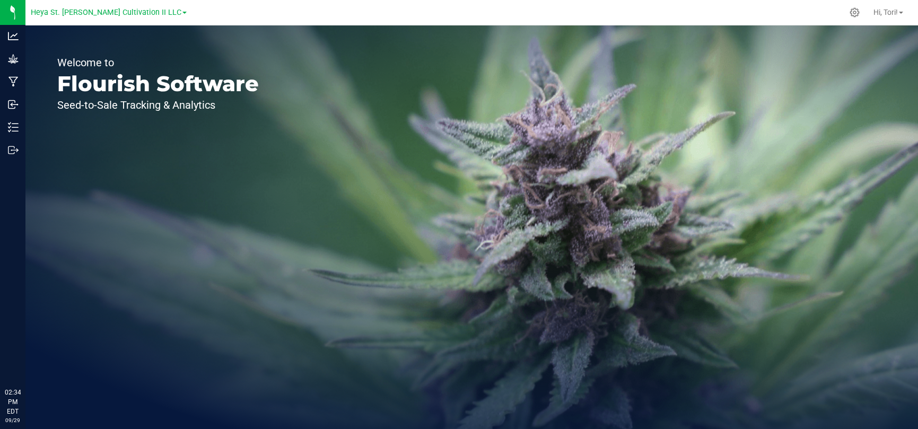 The image size is (918, 429). I want to click on inline-svg: Outbound, so click(13, 150).